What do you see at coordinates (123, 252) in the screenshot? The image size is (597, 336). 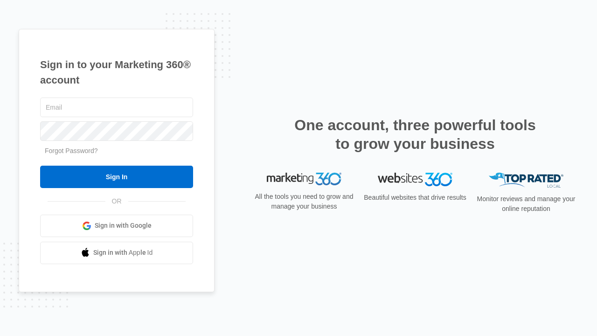 I see `span: Sign in with Apple Id` at bounding box center [123, 252].